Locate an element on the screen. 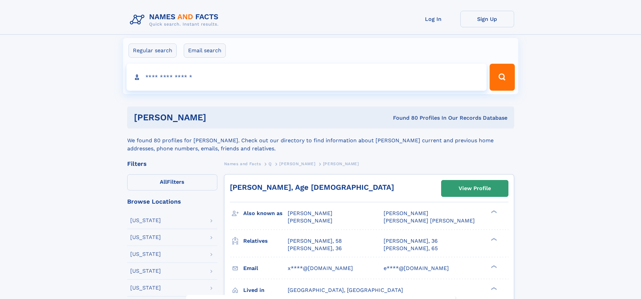 Image resolution: width=641 pixels, height=299 pixels. h3: Relatives is located at coordinates (266, 241).